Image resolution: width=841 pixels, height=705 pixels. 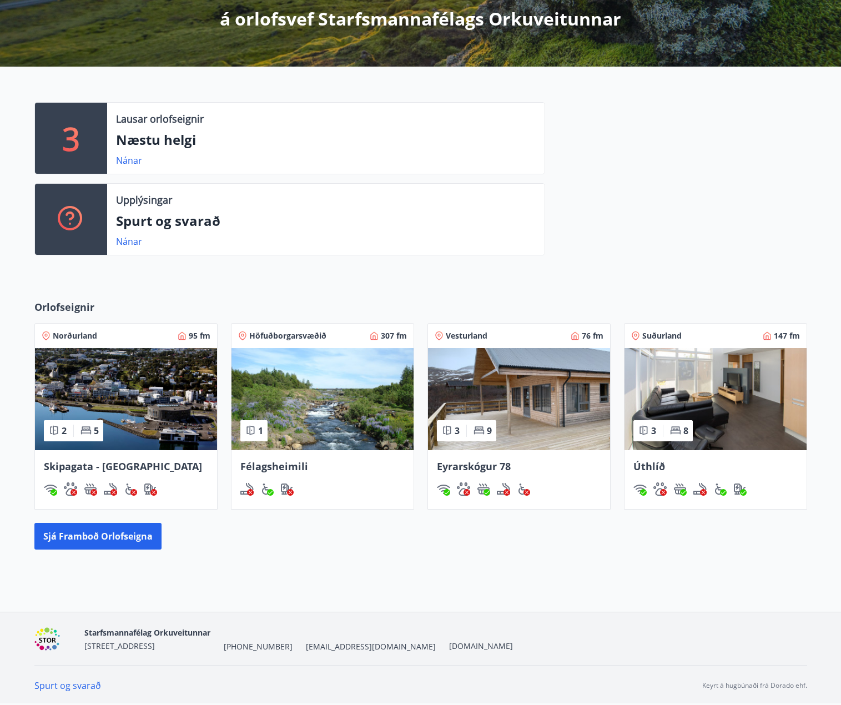 I want to click on span: Höfuðborgarsvæðið, so click(x=287, y=336).